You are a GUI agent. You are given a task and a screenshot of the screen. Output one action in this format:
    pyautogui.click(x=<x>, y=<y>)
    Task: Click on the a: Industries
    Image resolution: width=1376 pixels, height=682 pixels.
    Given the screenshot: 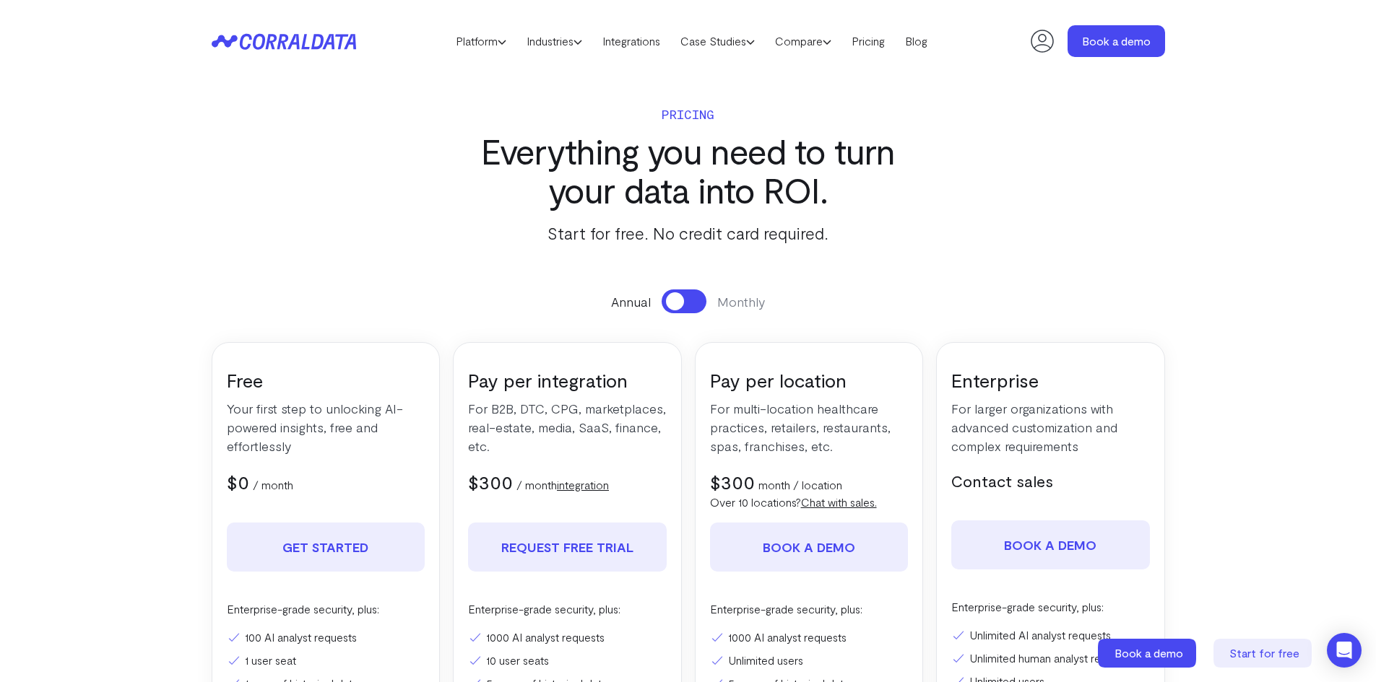 What is the action you would take?
    pyautogui.click(x=554, y=41)
    